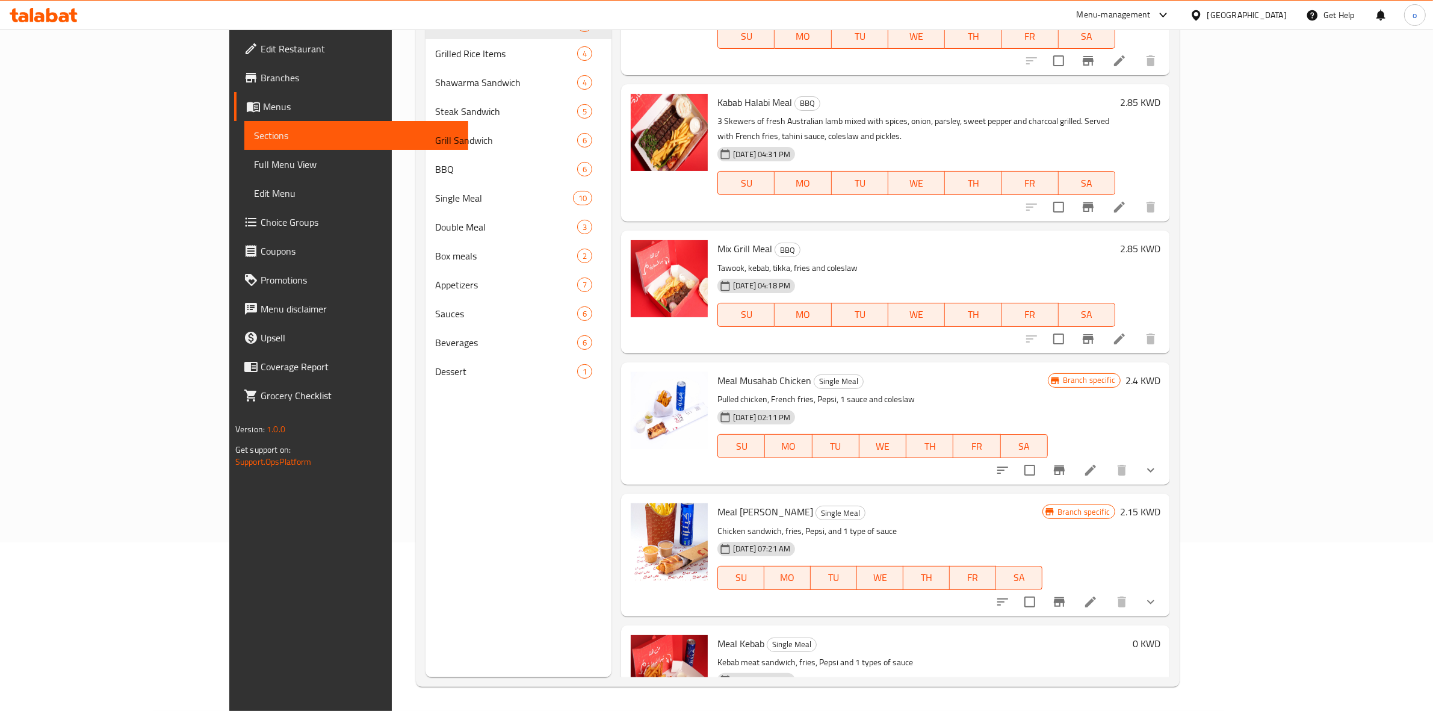 The width and height of the screenshot is (1433, 711). I want to click on a: Grocery Checklist, so click(352, 396).